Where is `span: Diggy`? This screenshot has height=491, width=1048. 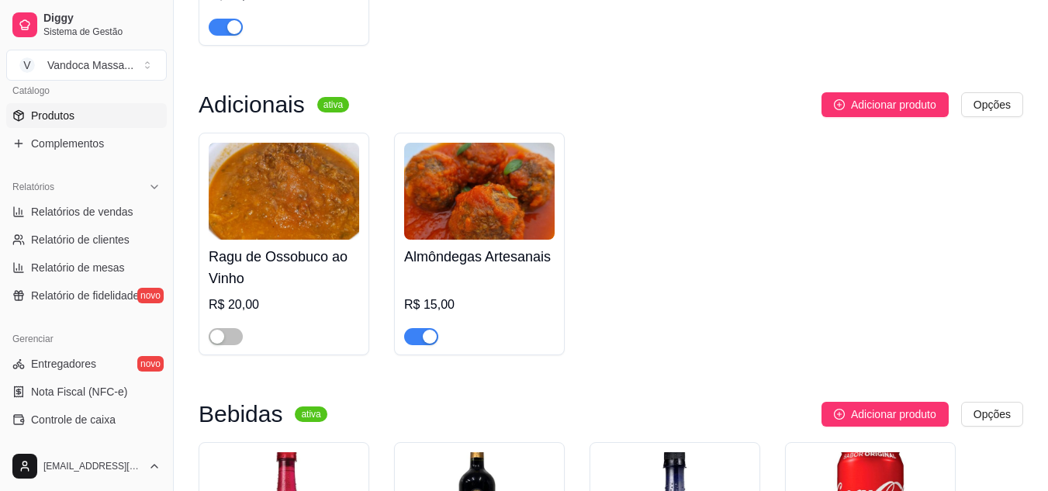 span: Diggy is located at coordinates (102, 19).